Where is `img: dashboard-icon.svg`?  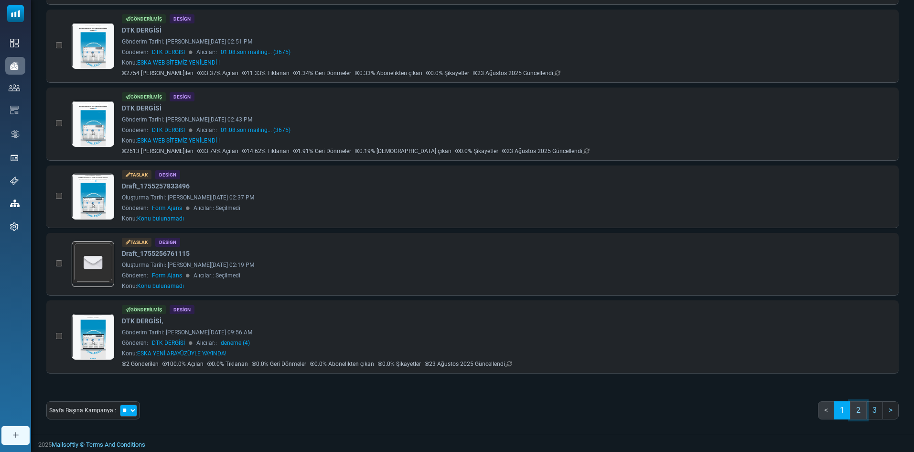 img: dashboard-icon.svg is located at coordinates (14, 43).